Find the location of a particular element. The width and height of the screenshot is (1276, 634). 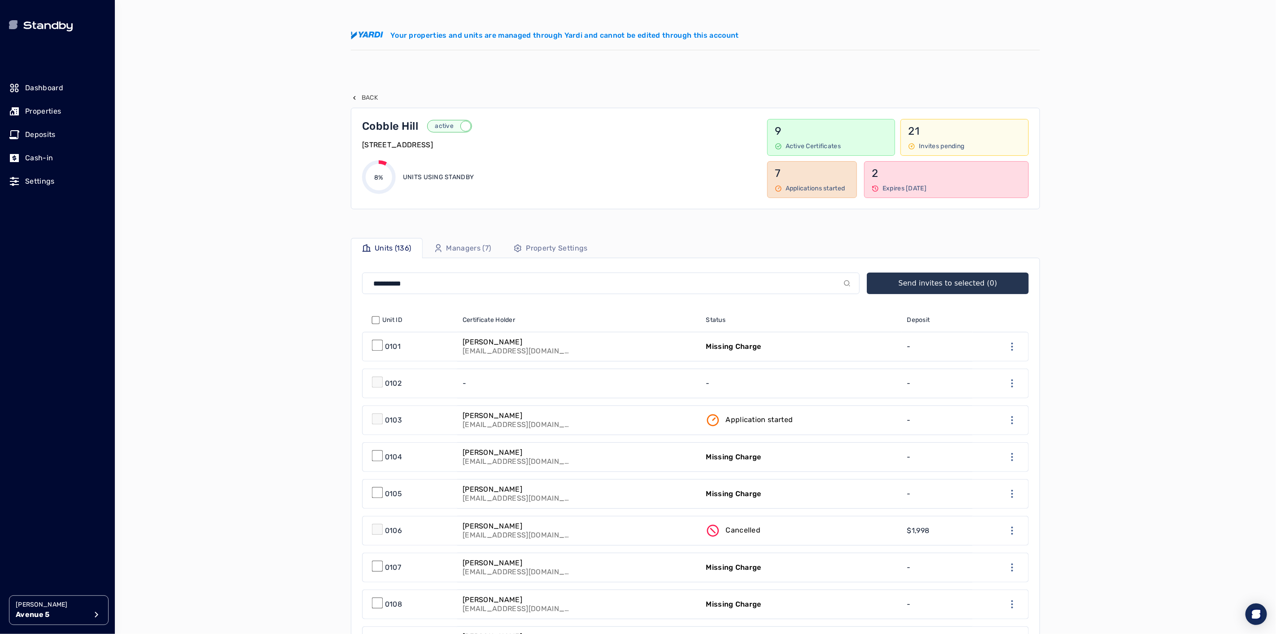

p: Cancelled is located at coordinates (743, 530).